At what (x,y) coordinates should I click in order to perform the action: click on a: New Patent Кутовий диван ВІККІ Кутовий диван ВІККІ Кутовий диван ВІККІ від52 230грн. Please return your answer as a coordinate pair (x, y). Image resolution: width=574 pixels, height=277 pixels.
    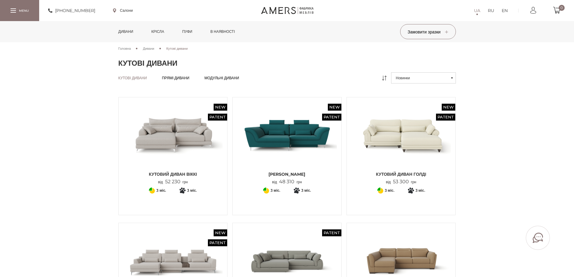
    Looking at the image, I should click on (173, 143).